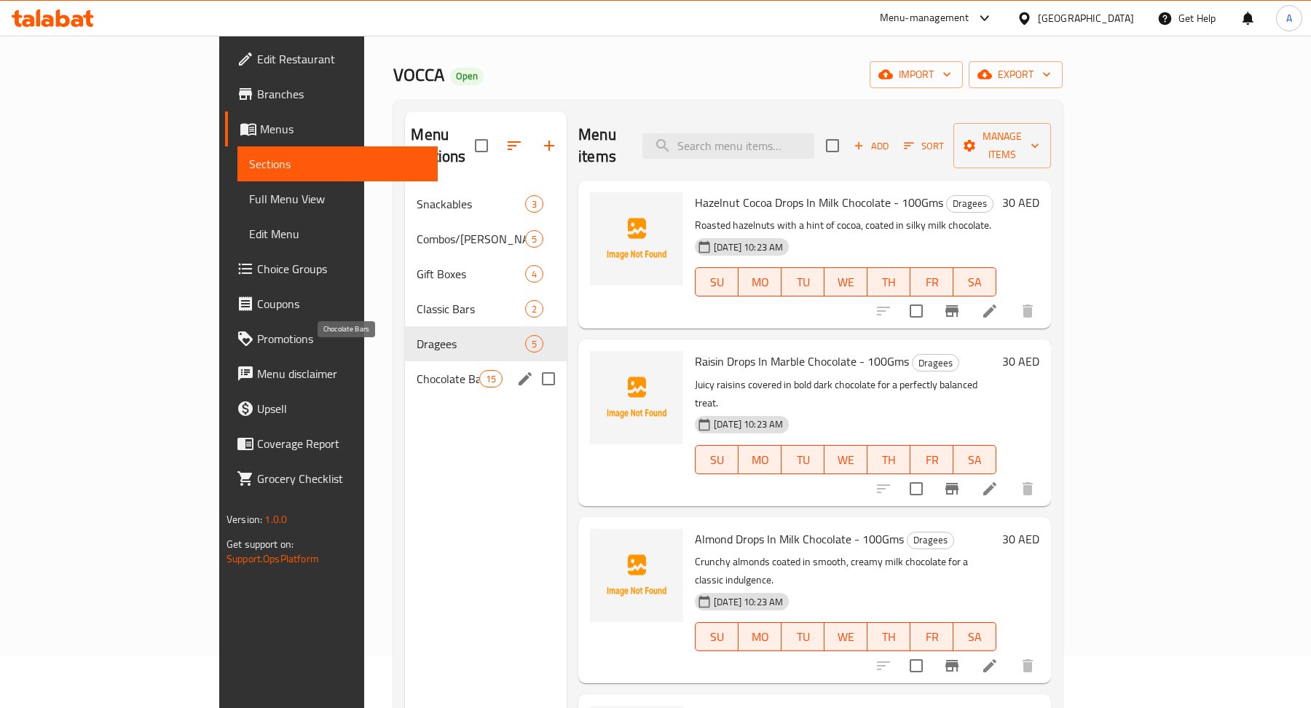 The width and height of the screenshot is (1311, 708). What do you see at coordinates (467, 76) in the screenshot?
I see `div: Open` at bounding box center [467, 76].